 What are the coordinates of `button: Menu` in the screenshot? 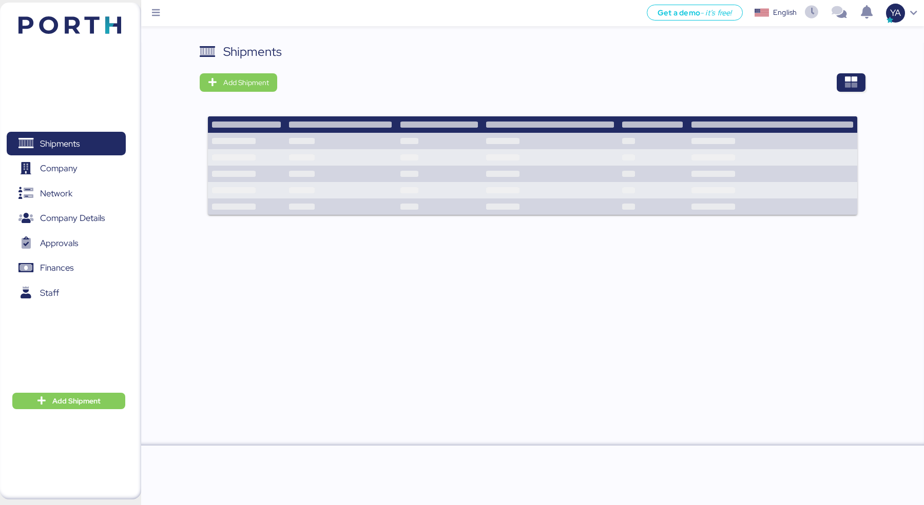 It's located at (156, 13).